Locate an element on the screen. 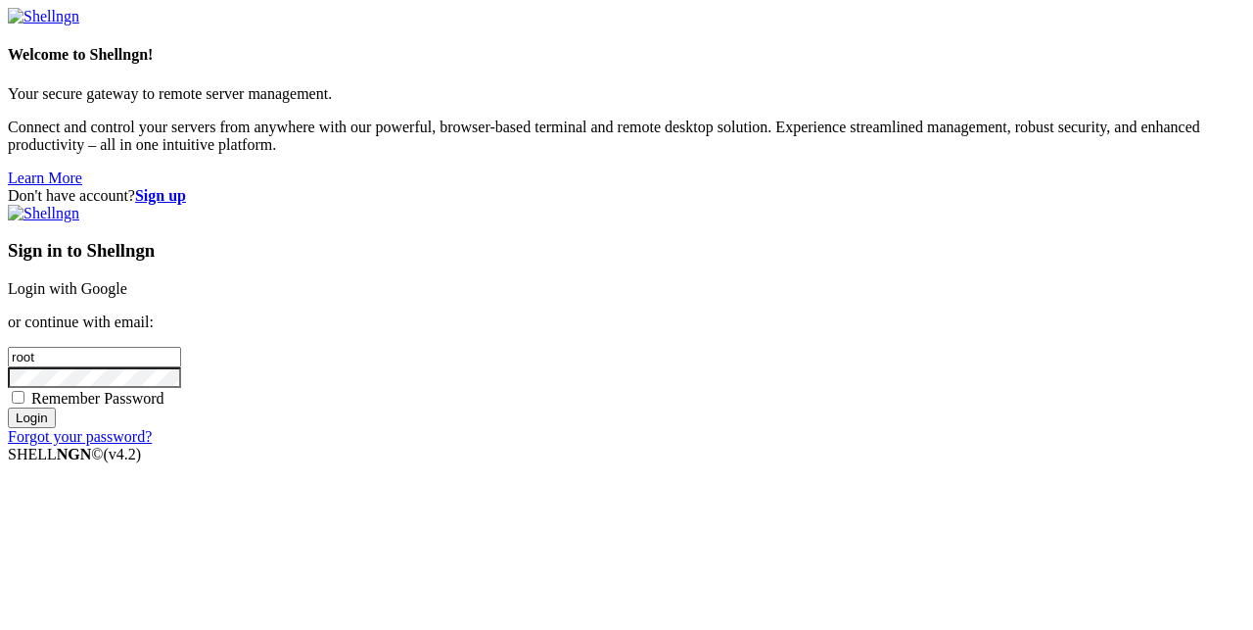 Image resolution: width=1253 pixels, height=630 pixels. h4: Welcome to Shellngn! is located at coordinates (627, 55).